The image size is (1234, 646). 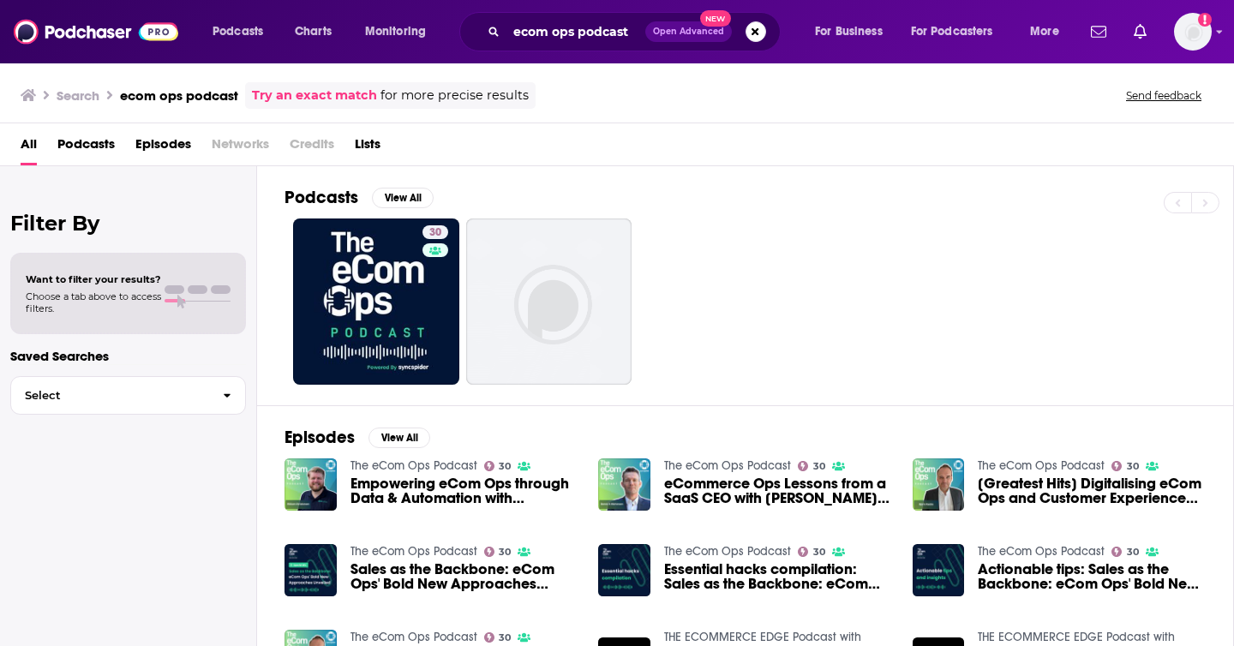 What do you see at coordinates (320, 437) in the screenshot?
I see `h2: Episodes` at bounding box center [320, 437].